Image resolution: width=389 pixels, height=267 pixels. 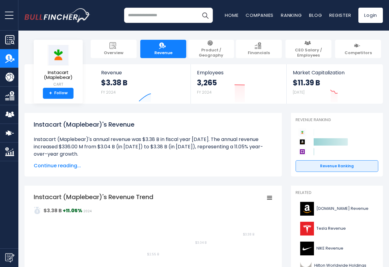 I want to click on span: CEO Salary / Employees, so click(x=308, y=53).